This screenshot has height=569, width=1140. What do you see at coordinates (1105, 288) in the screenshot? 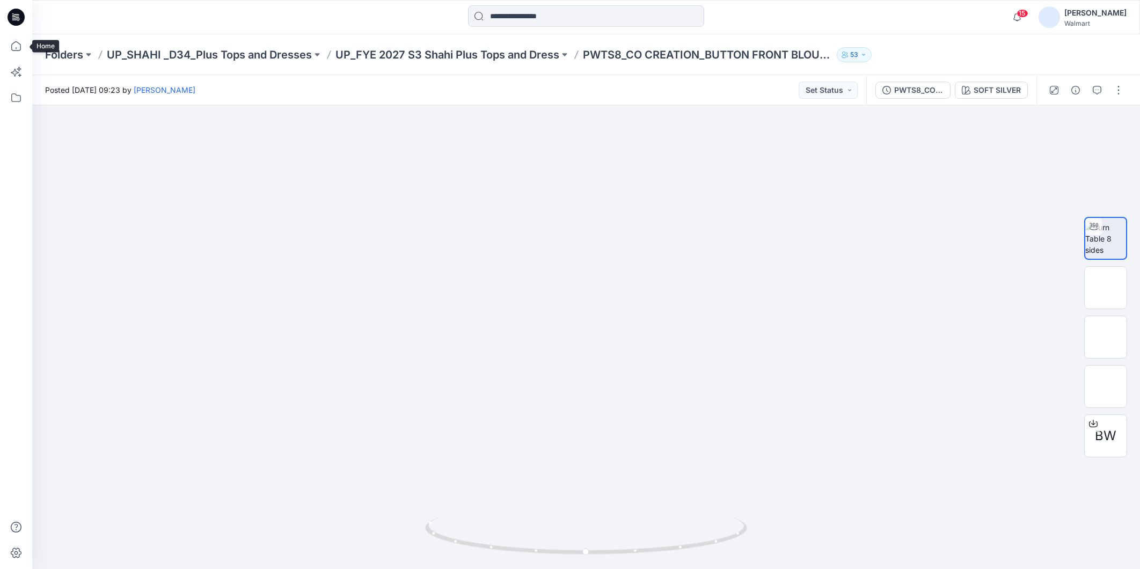
I see `img: 3/4 PNG Ghost COLOR RUN` at bounding box center [1105, 288].